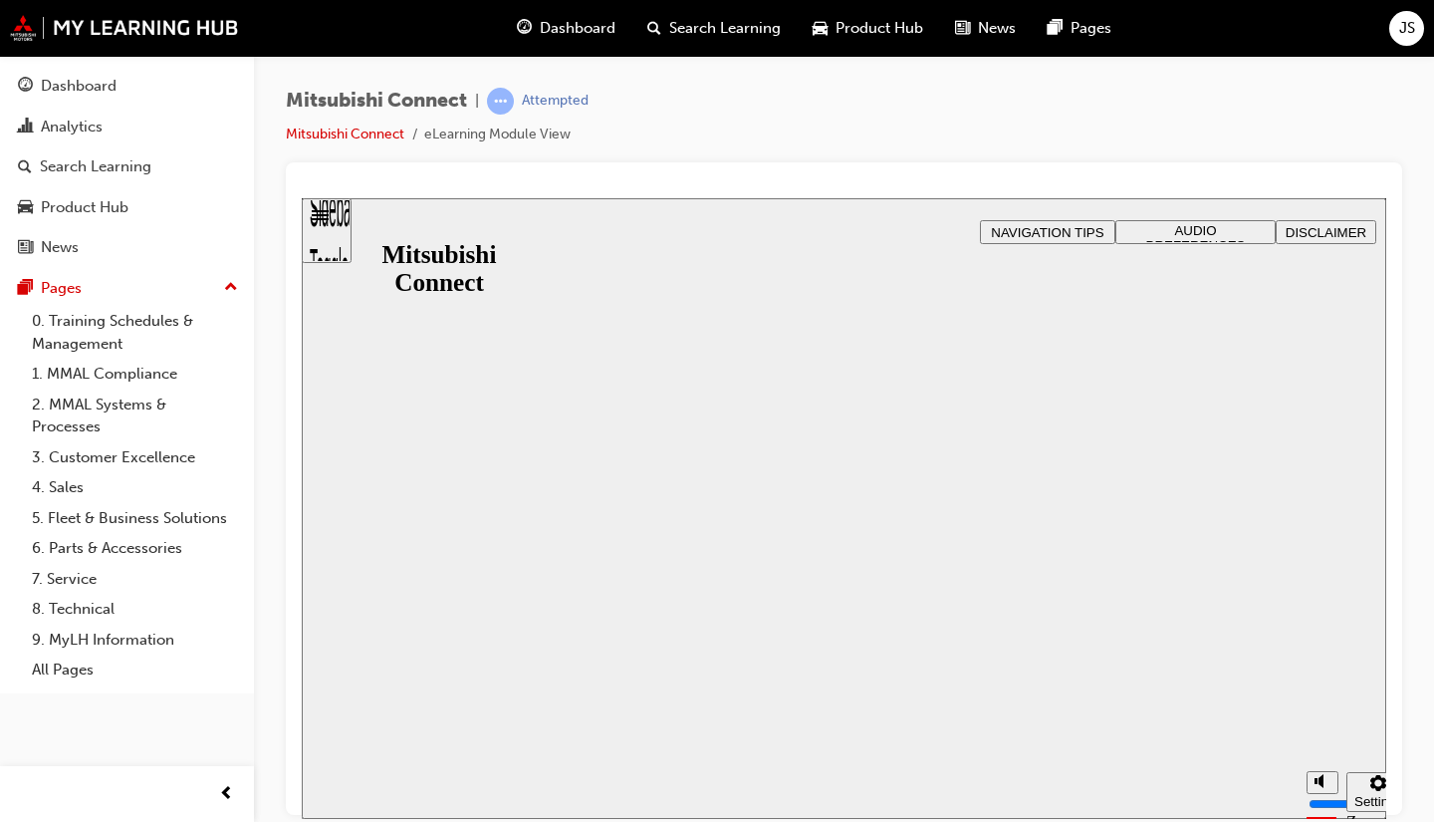 Image resolution: width=1434 pixels, height=822 pixels. What do you see at coordinates (894, 40) in the screenshot?
I see `span: AUDIO PREFERENCES` at bounding box center [894, 40].